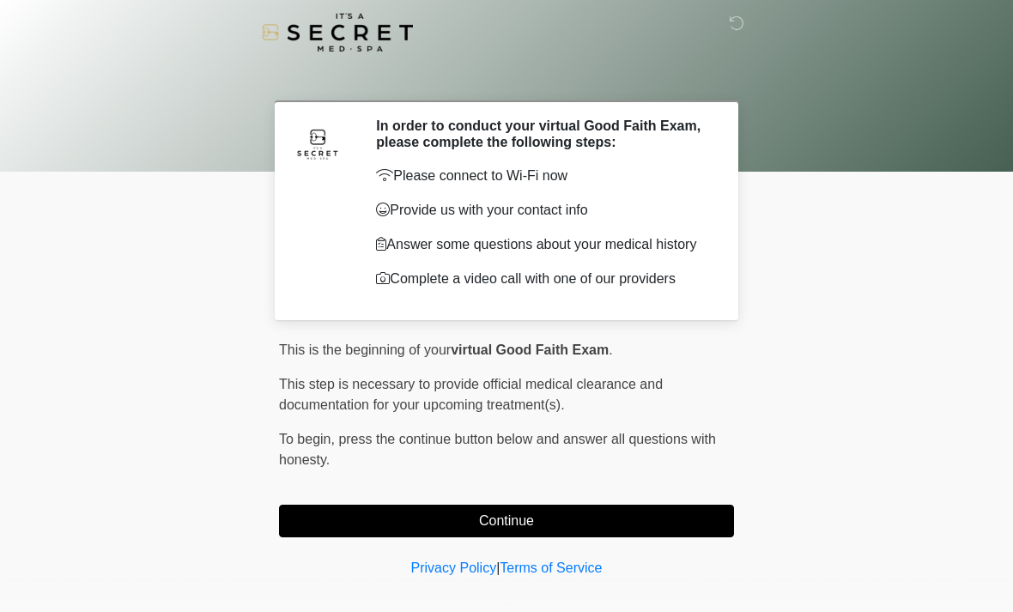 Image resolution: width=1013 pixels, height=612 pixels. Describe the element at coordinates (365, 349) in the screenshot. I see `span: This is the beginning of your` at that location.